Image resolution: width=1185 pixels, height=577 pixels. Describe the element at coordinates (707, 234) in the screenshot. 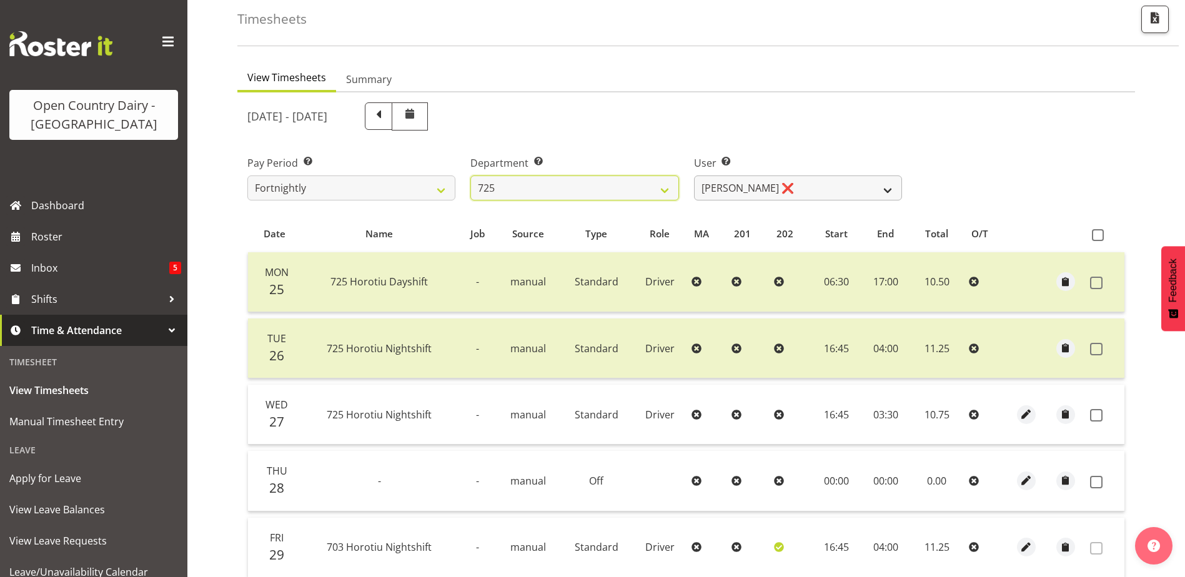

I see `div: MA` at that location.